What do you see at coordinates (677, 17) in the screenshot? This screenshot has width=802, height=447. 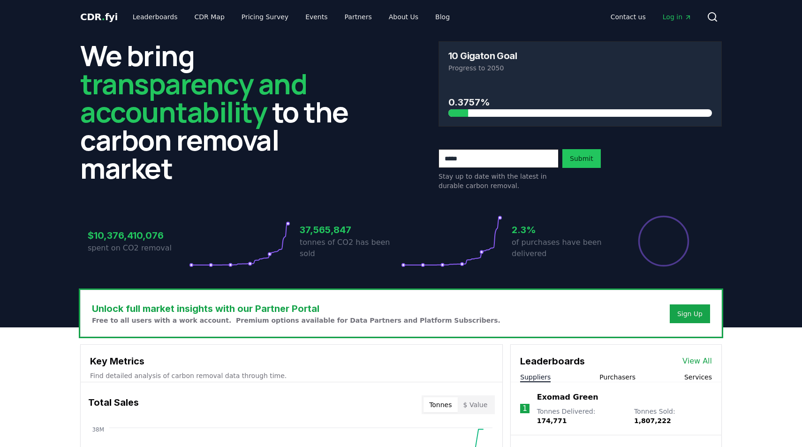 I see `span: Log in` at bounding box center [677, 17].